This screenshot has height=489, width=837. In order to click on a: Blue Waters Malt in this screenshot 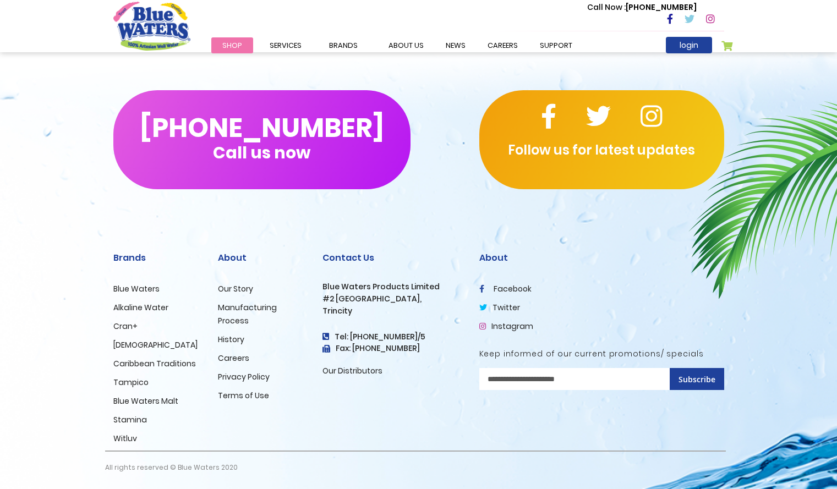, I will do `click(146, 401)`.